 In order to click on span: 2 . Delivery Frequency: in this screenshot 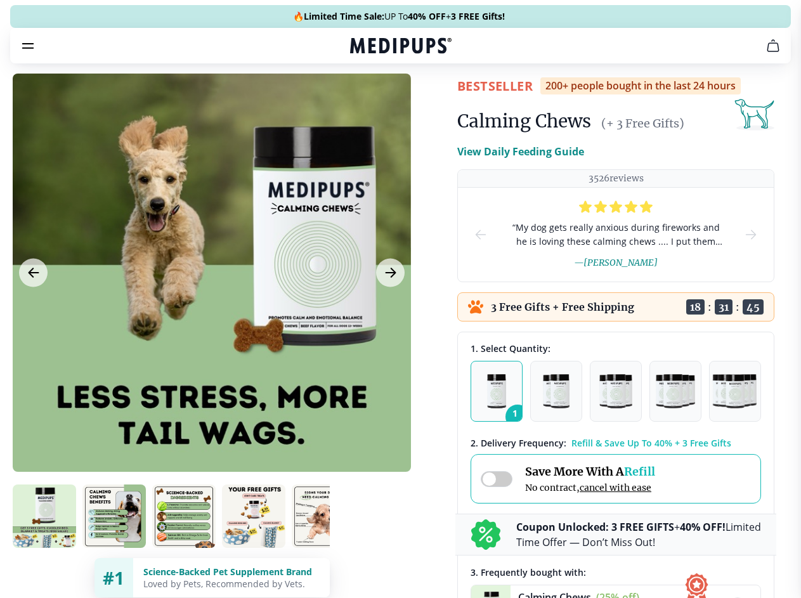, I will do `click(518, 443)`.